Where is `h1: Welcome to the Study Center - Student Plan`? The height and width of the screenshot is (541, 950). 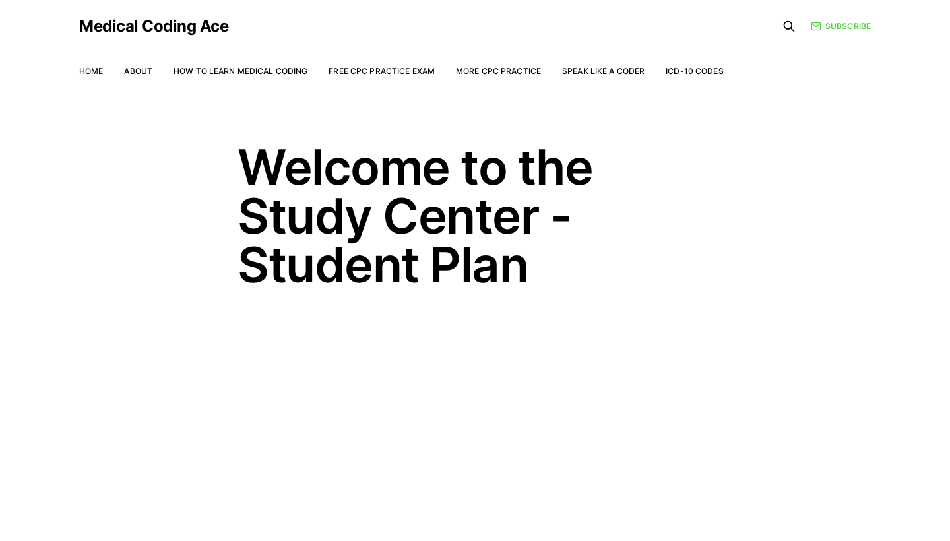 h1: Welcome to the Study Center - Student Plan is located at coordinates (475, 216).